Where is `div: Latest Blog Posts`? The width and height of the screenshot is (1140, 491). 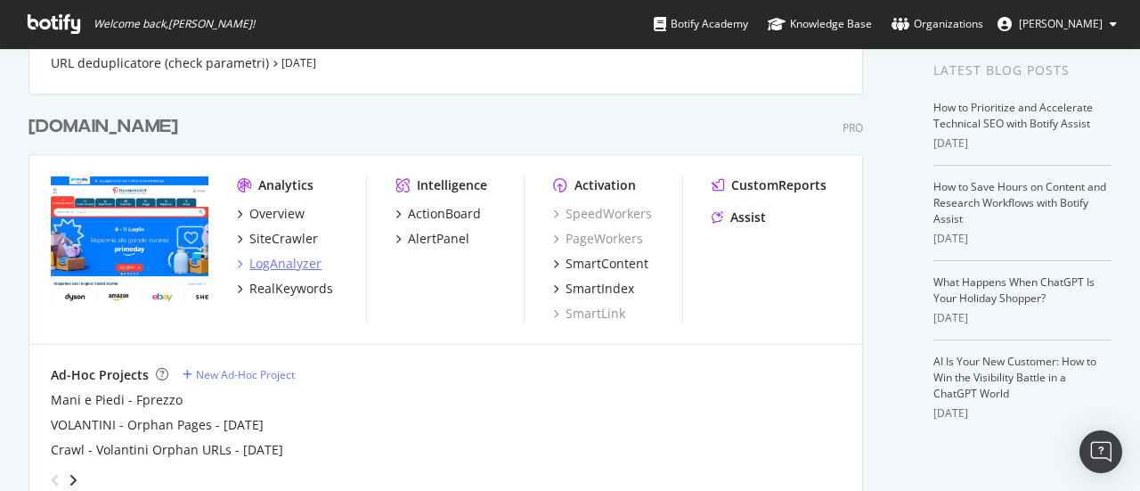
div: Latest Blog Posts is located at coordinates (1023, 70).